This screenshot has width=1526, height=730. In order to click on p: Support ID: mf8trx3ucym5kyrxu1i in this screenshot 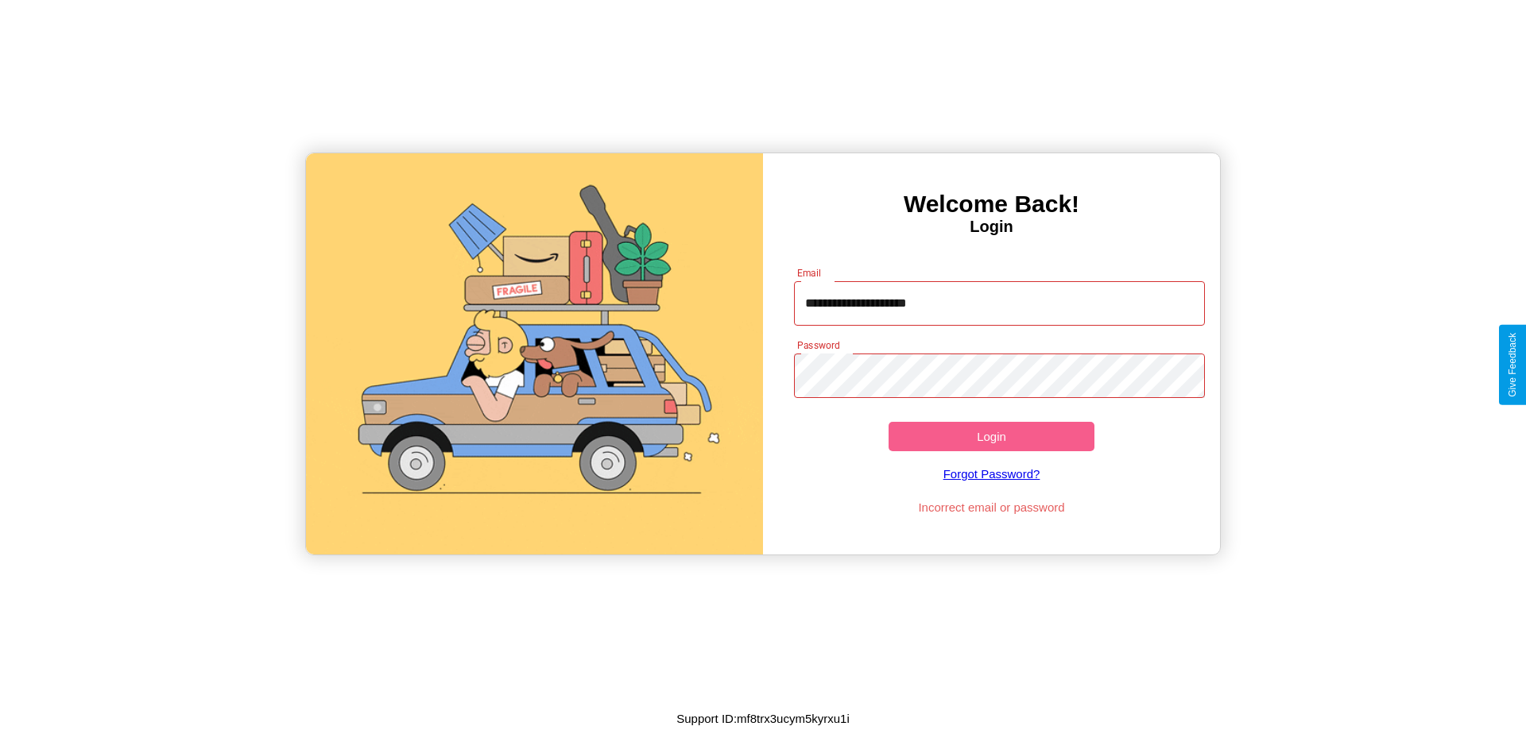, I will do `click(763, 719)`.